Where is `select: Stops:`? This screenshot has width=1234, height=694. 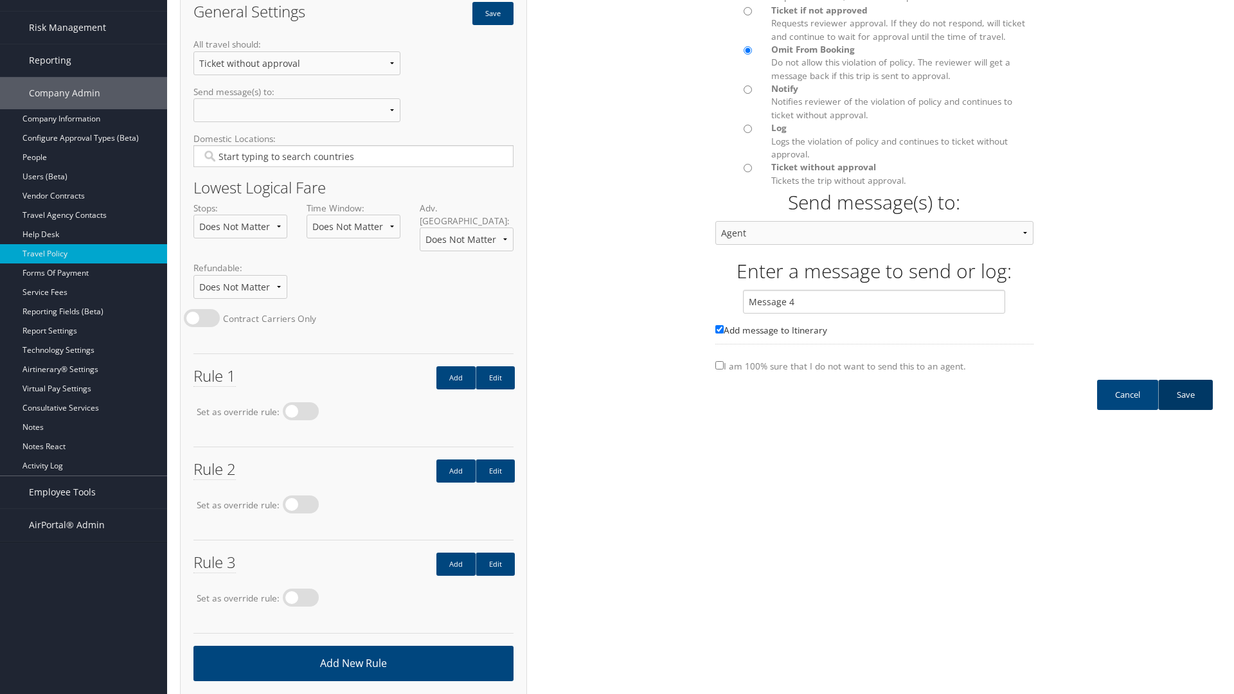 select: Stops: is located at coordinates (240, 226).